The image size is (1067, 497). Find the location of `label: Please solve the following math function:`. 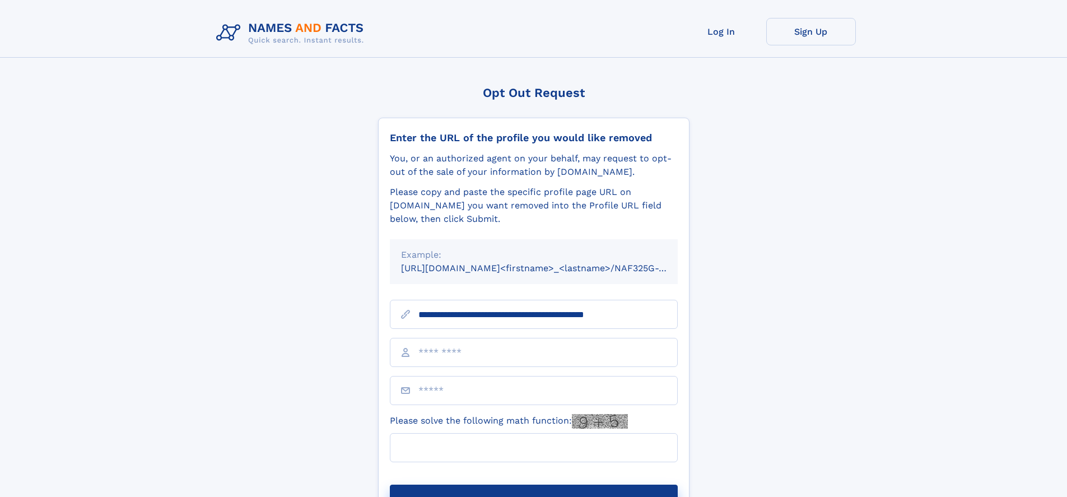

label: Please solve the following math function: is located at coordinates (509, 421).